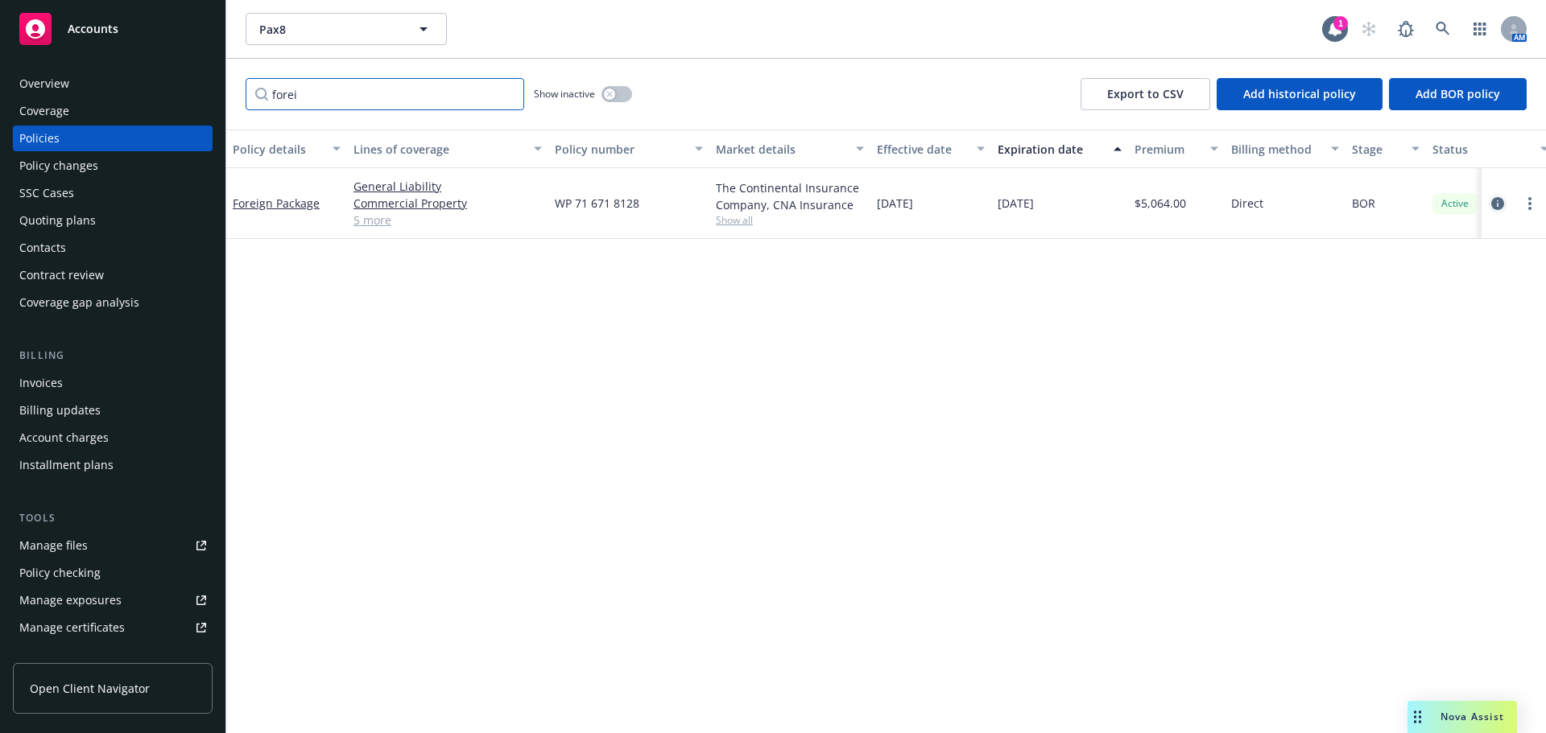 Image resolution: width=1546 pixels, height=733 pixels. I want to click on button: Add historical policy, so click(1299, 94).